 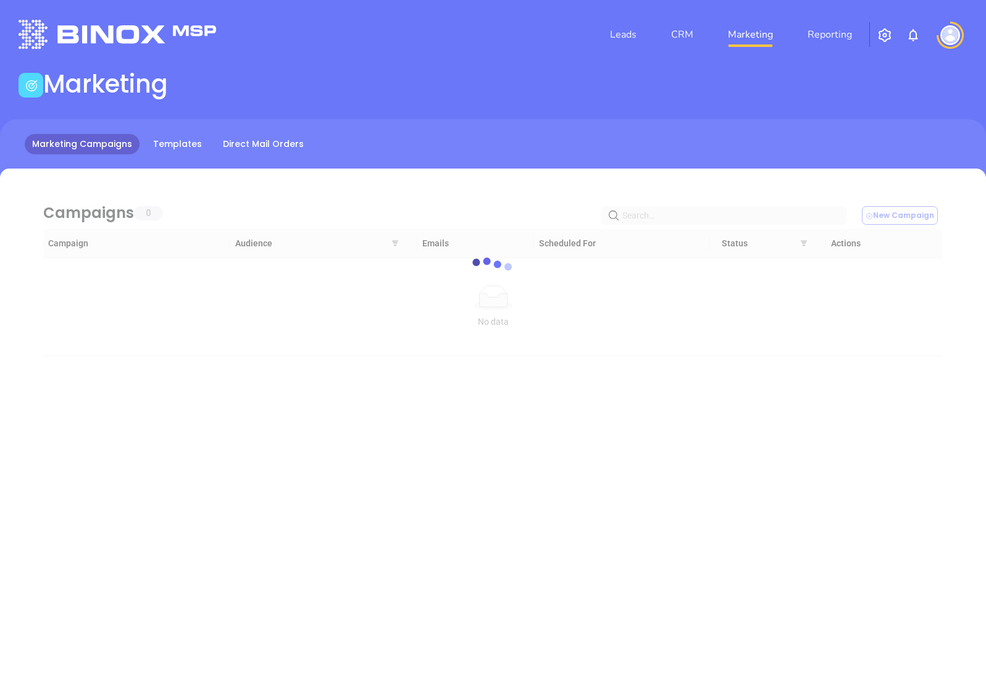 I want to click on img: user, so click(x=951, y=35).